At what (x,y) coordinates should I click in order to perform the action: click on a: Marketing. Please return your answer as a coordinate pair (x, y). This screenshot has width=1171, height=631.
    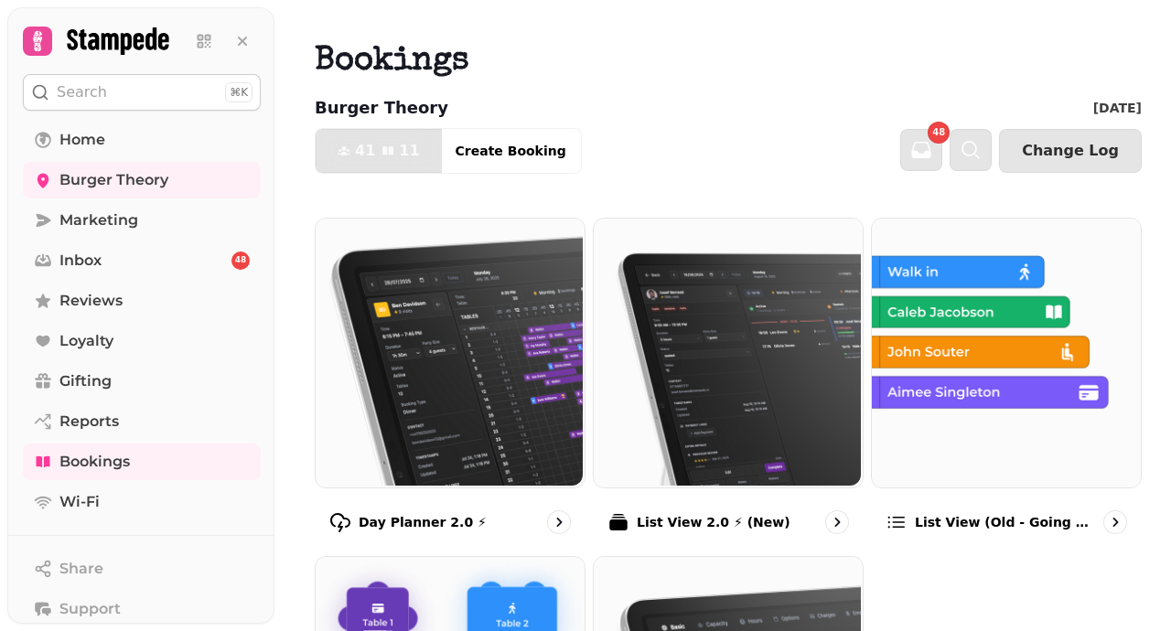
    Looking at the image, I should click on (142, 220).